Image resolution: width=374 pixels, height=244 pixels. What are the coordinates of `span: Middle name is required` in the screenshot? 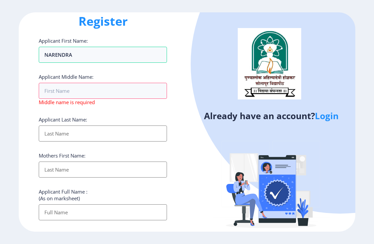 It's located at (67, 102).